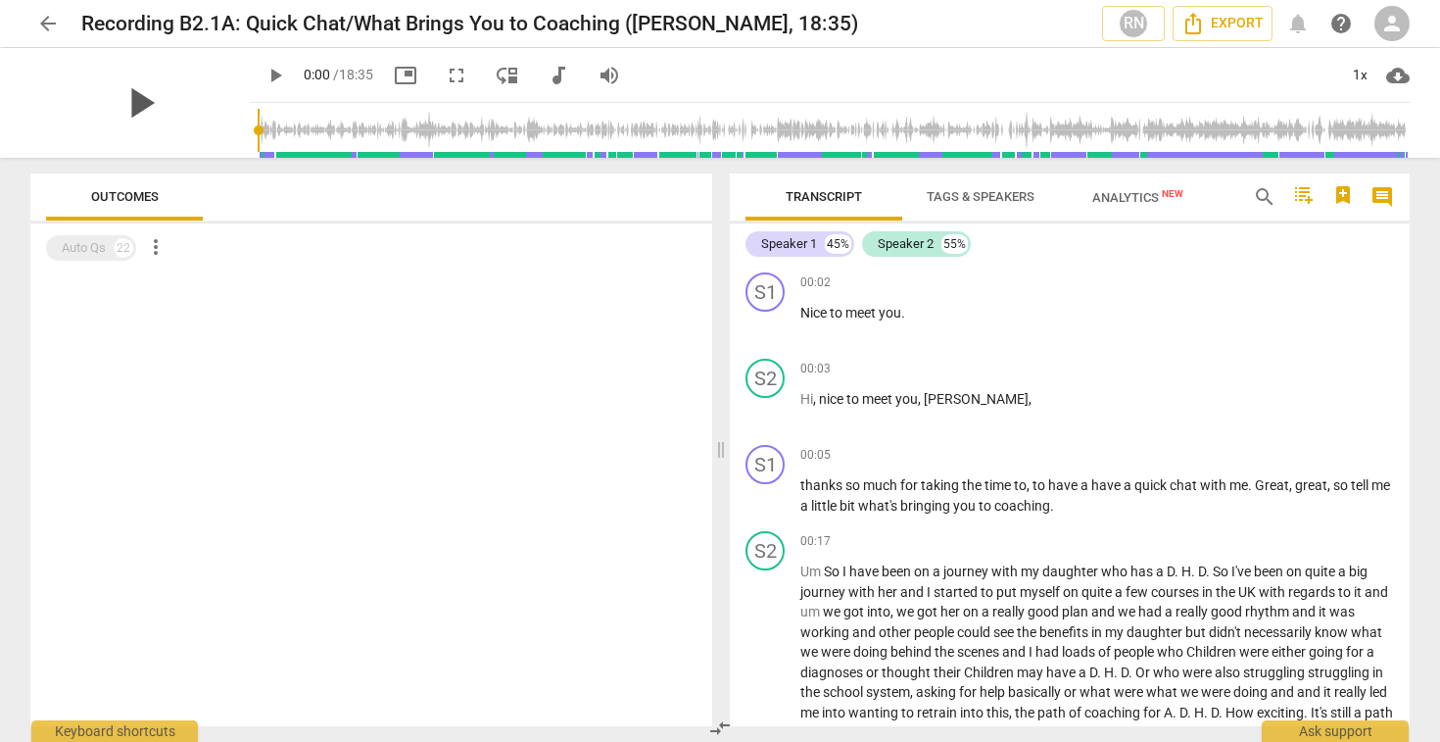 The image size is (1440, 742). Describe the element at coordinates (919, 732) in the screenshot. I see `span: loads` at that location.